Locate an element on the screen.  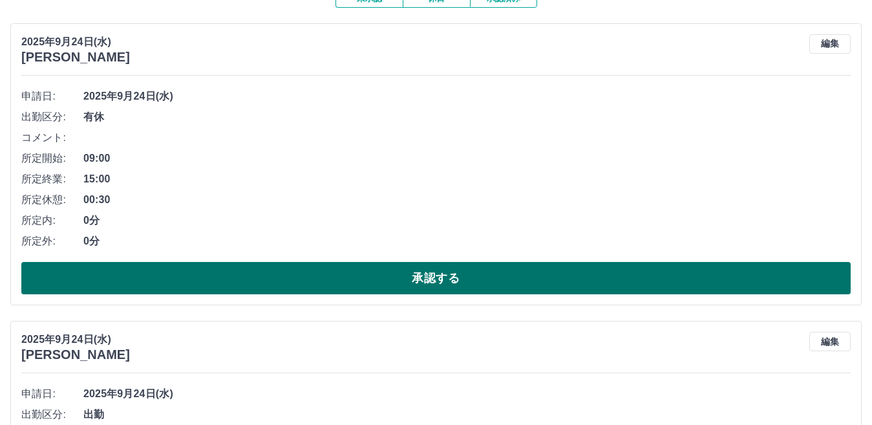
span: 00:30 is located at coordinates (467, 200).